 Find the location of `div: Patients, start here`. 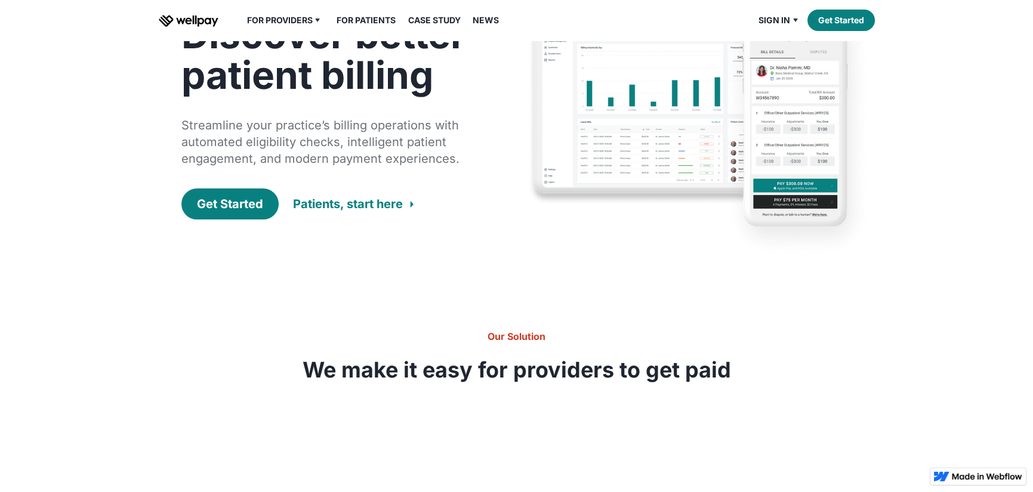

div: Patients, start here is located at coordinates (348, 204).